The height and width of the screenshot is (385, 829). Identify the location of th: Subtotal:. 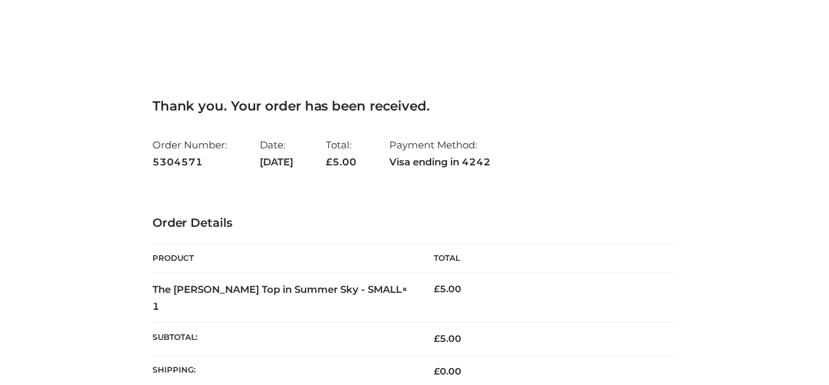
(283, 339).